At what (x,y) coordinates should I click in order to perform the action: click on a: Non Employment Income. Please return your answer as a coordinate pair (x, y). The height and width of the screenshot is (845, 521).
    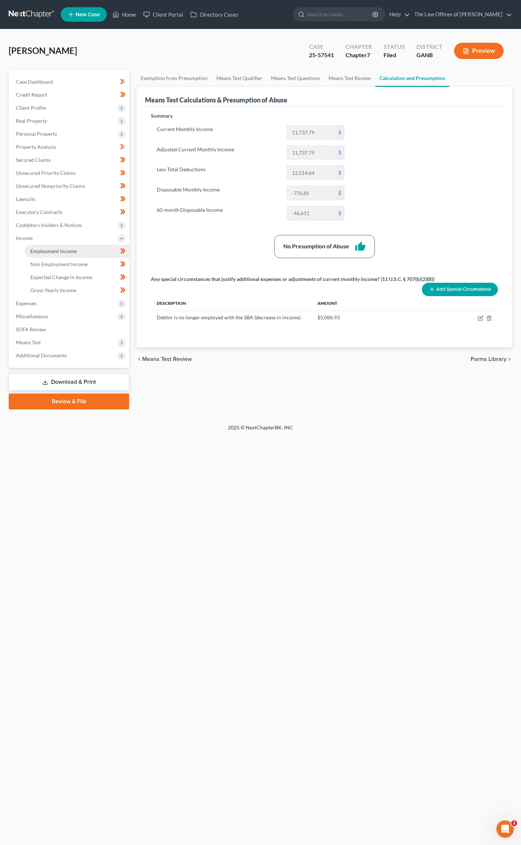
    Looking at the image, I should click on (77, 264).